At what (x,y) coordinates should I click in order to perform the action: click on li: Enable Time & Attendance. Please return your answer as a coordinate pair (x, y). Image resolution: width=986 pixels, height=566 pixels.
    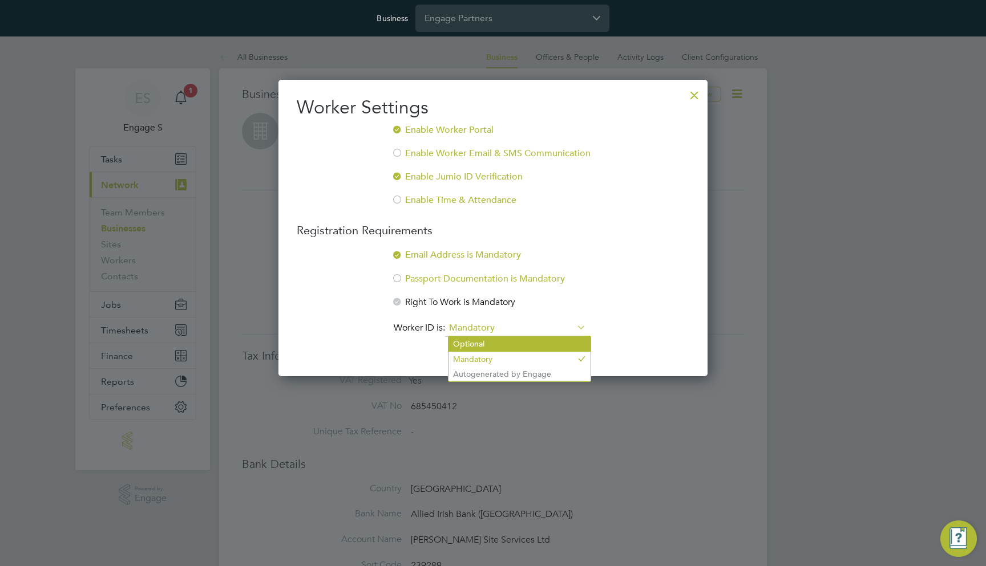
    Looking at the image, I should click on (493, 206).